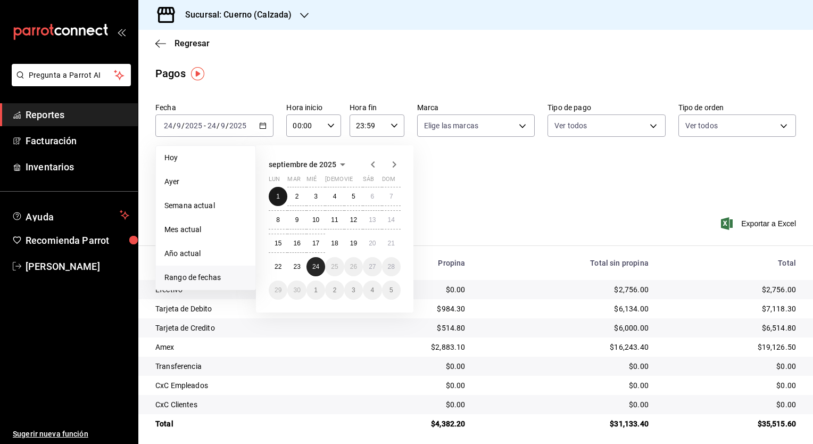 The image size is (813, 444). What do you see at coordinates (737, 108) in the screenshot?
I see `label: Tipo de orden` at bounding box center [737, 108].